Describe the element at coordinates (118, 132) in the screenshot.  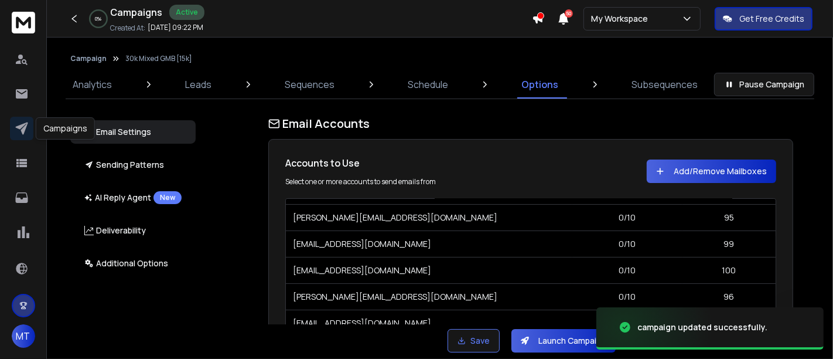
I see `p: Email Settings` at that location.